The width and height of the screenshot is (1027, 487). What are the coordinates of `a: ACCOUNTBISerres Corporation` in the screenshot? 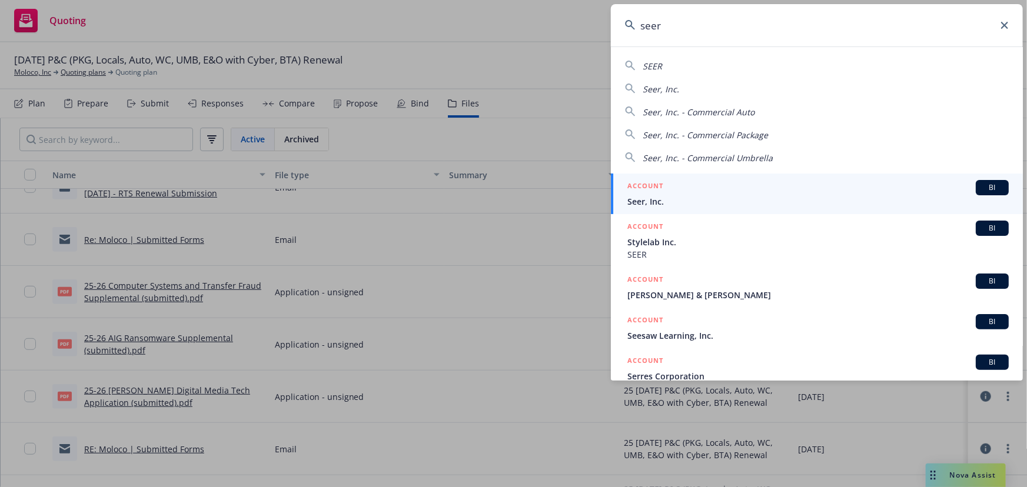 It's located at (817, 368).